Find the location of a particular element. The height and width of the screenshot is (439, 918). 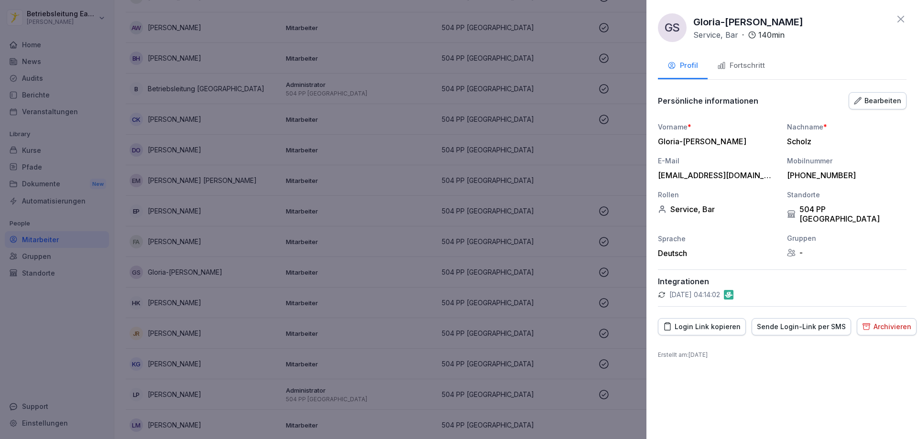

div: E-Mail is located at coordinates (717, 161).